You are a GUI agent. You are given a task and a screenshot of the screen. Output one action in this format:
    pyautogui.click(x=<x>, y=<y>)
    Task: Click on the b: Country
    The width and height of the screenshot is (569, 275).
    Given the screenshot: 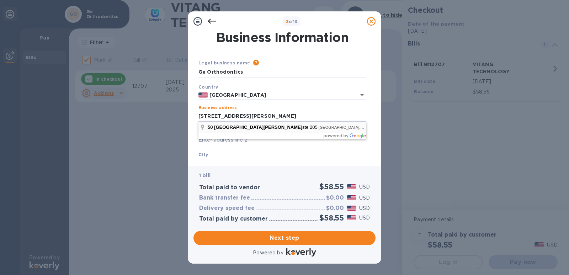 What is the action you would take?
    pyautogui.click(x=209, y=87)
    